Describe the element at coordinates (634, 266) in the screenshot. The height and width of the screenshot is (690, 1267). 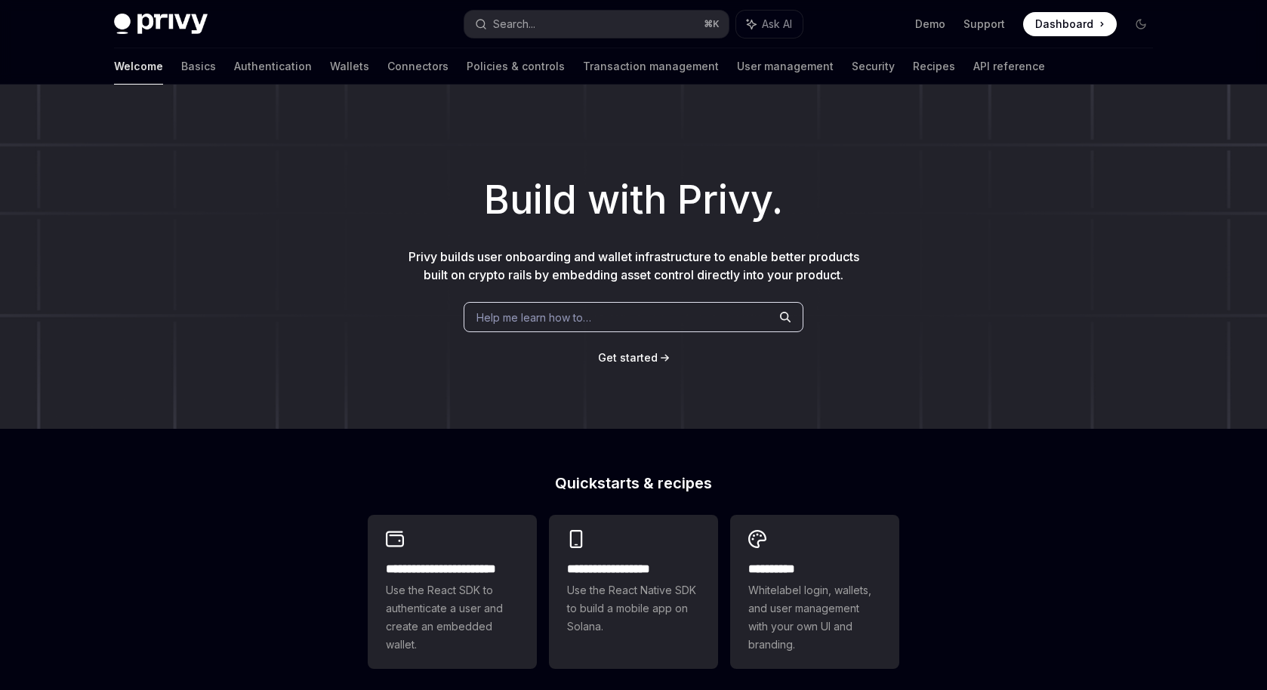
I see `span: Privy builds user onboarding and wallet infrastructure to enable better products built on crypto ...` at that location.